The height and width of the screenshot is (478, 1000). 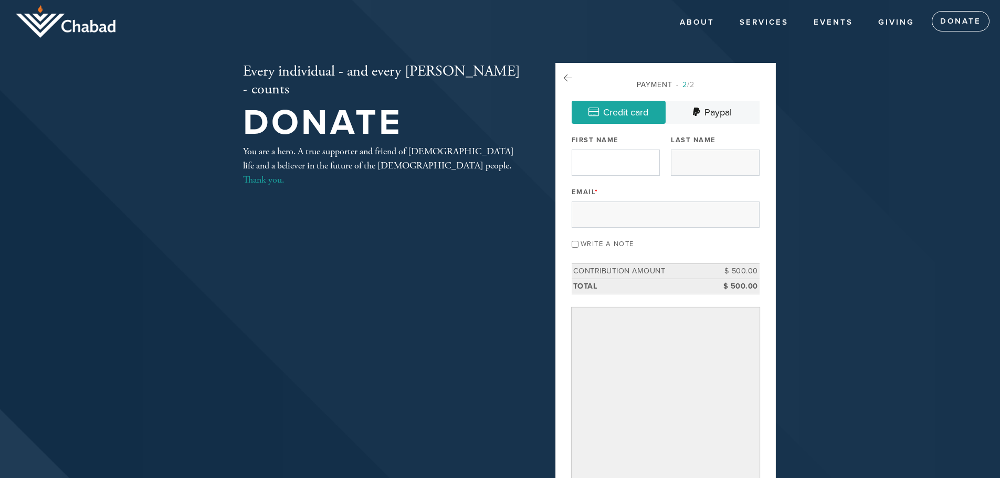 I want to click on a: Donate, so click(x=961, y=22).